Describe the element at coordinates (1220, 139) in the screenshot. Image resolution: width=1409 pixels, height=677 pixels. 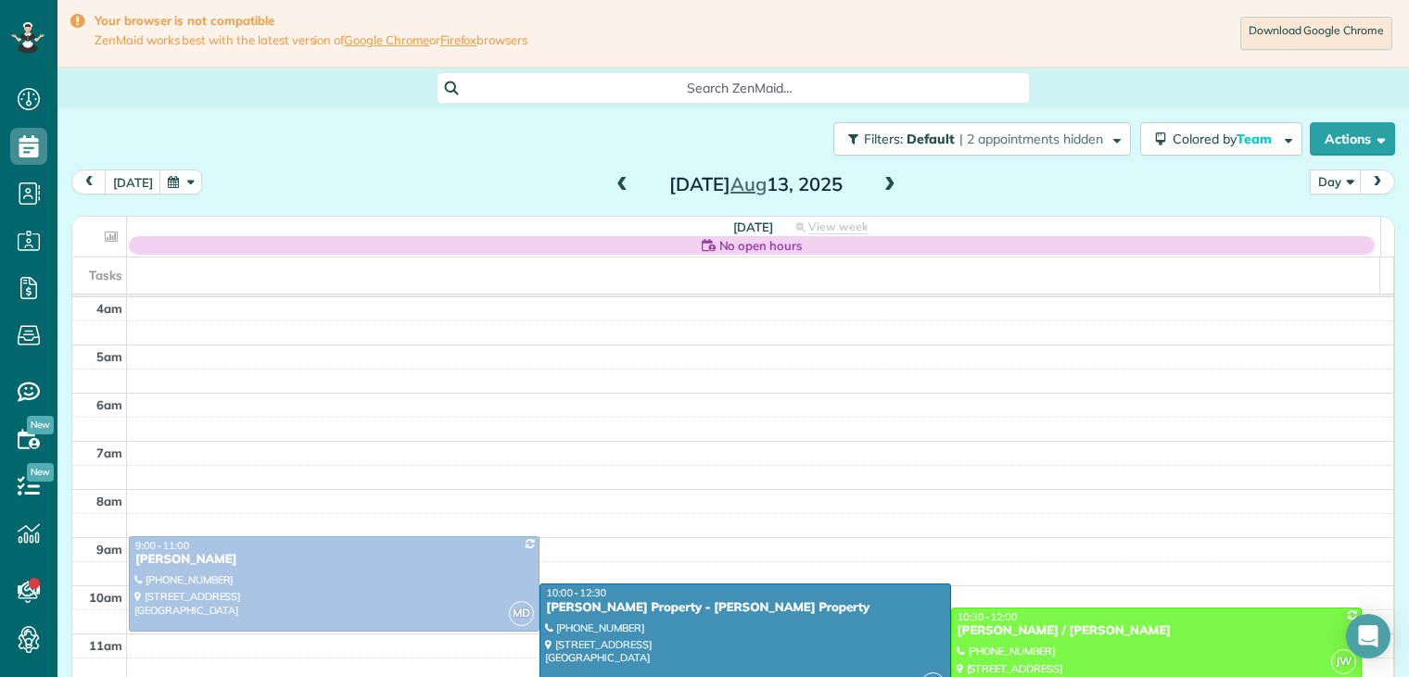
I see `button: Colored byTeam` at that location.